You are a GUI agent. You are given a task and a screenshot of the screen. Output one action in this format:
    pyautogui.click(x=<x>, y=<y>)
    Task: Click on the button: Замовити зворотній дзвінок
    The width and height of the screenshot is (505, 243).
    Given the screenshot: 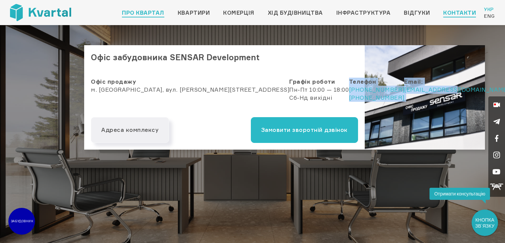 What is the action you would take?
    pyautogui.click(x=304, y=130)
    